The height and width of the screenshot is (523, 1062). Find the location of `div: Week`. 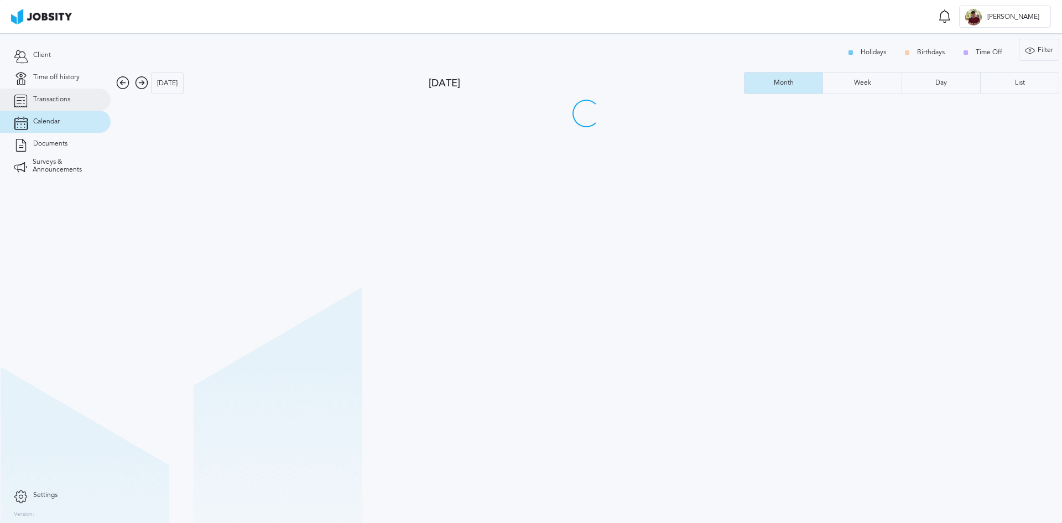

div: Week is located at coordinates (862, 83).